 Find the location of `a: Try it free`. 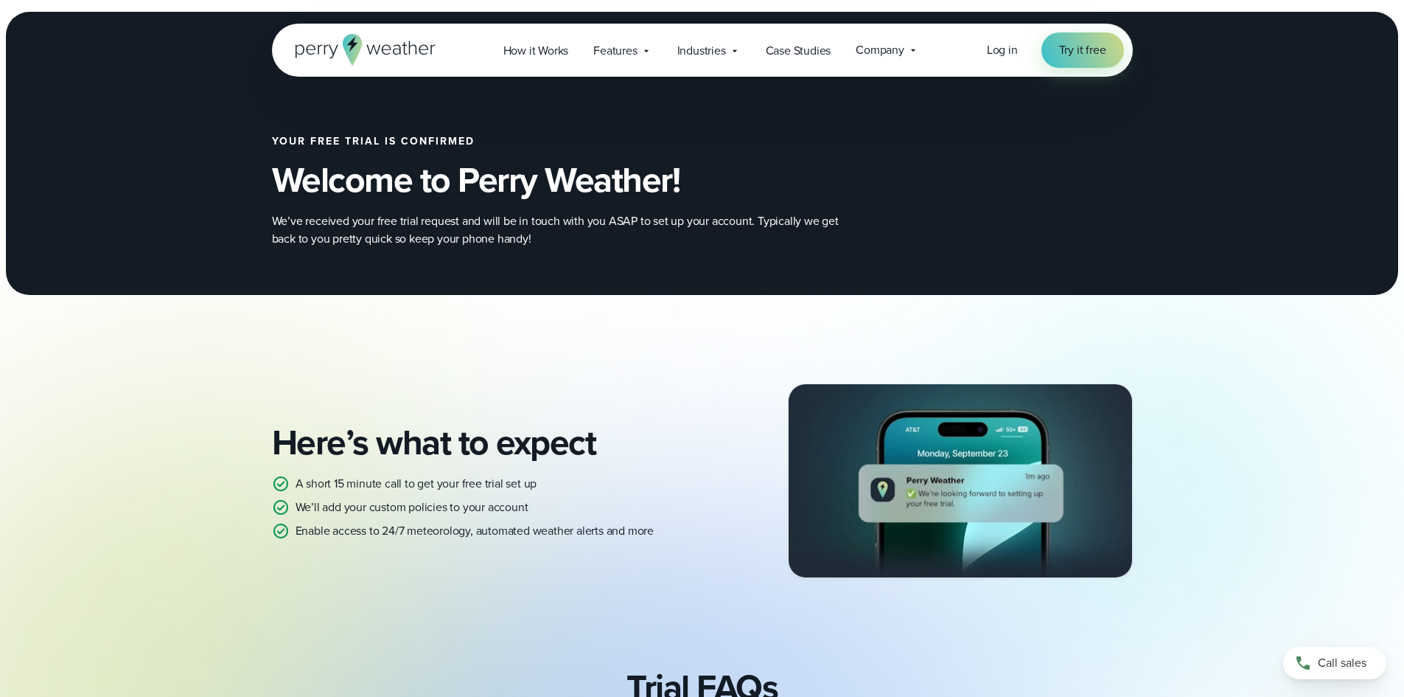

a: Try it free is located at coordinates (1083, 50).